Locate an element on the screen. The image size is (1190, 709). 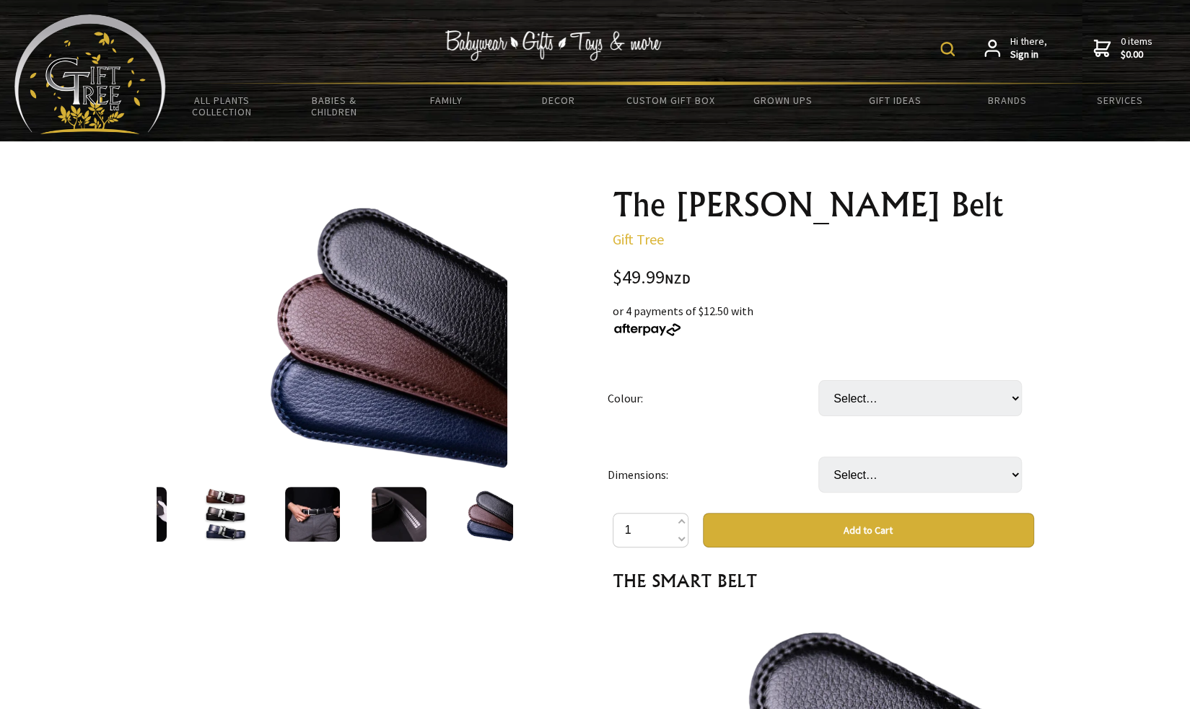
span: NZD is located at coordinates (677, 278).